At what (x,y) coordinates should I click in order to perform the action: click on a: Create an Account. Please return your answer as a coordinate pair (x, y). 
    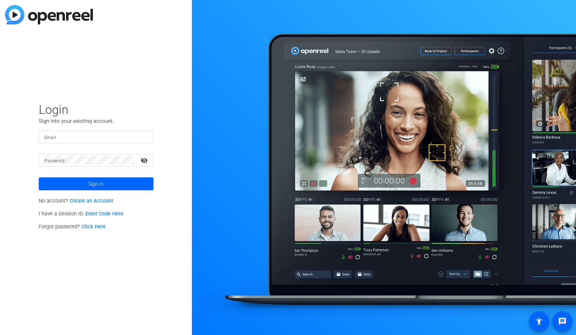
    Looking at the image, I should click on (91, 201).